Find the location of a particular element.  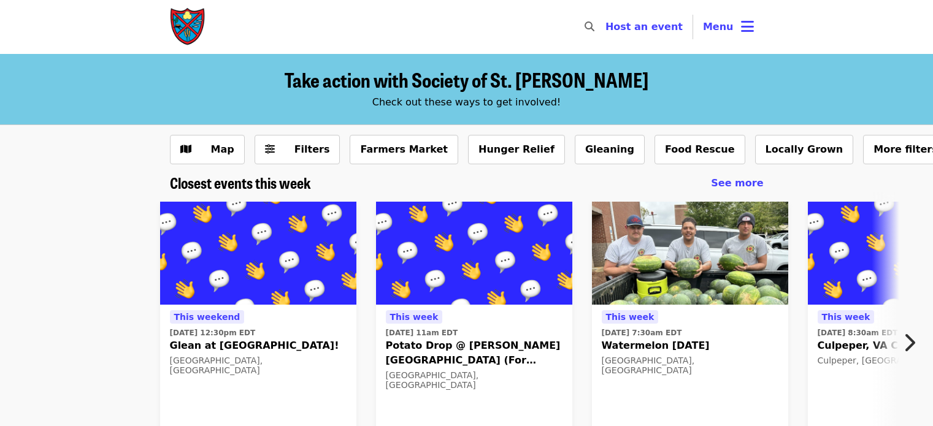

div: Closest events this week is located at coordinates (467, 183).